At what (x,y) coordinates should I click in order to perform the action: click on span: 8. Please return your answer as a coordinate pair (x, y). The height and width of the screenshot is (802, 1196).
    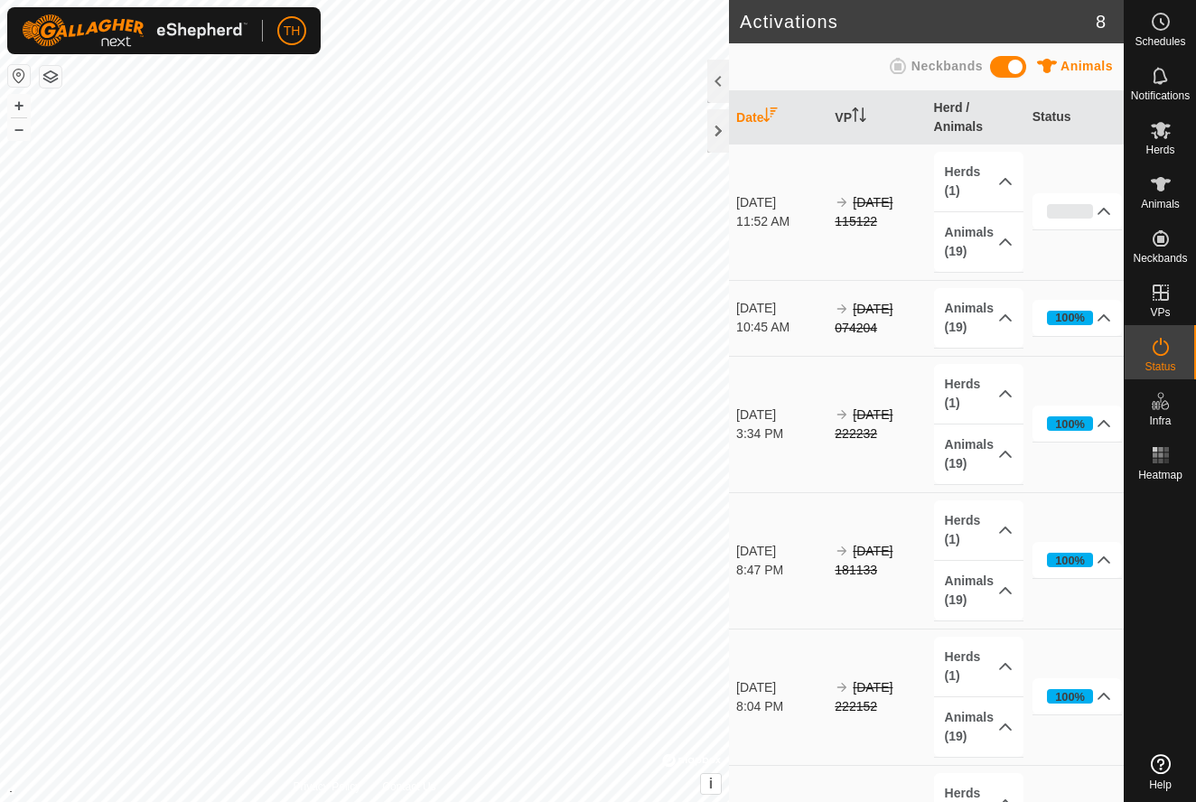
    Looking at the image, I should click on (1100, 22).